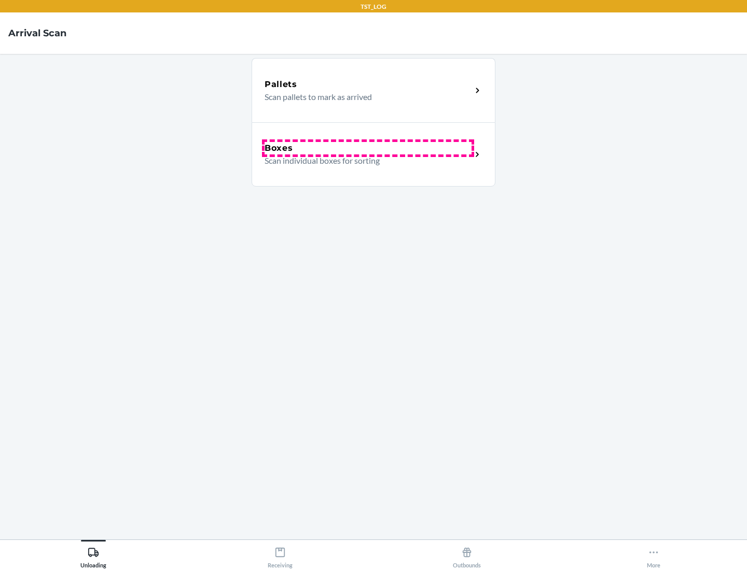  Describe the element at coordinates (373, 90) in the screenshot. I see `a: PalletsScan pallets to mark as arrived` at that location.